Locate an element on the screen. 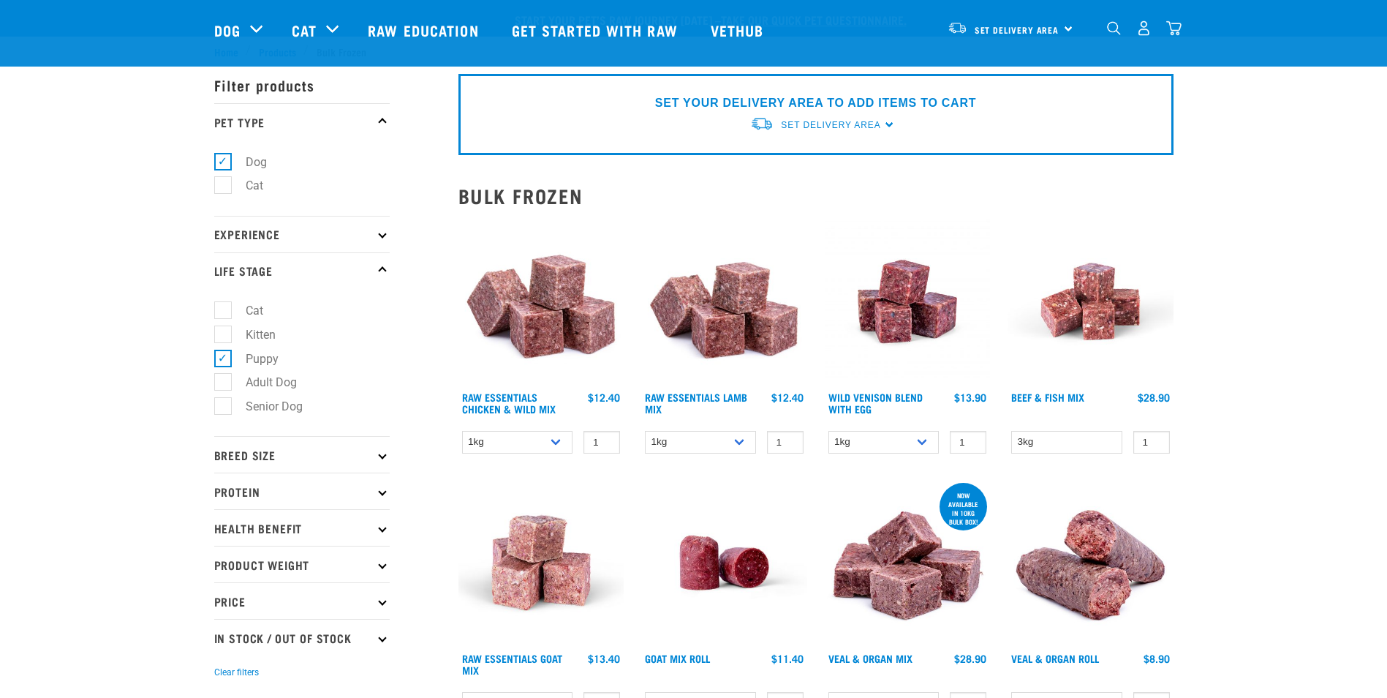  p: Price is located at coordinates (302, 600).